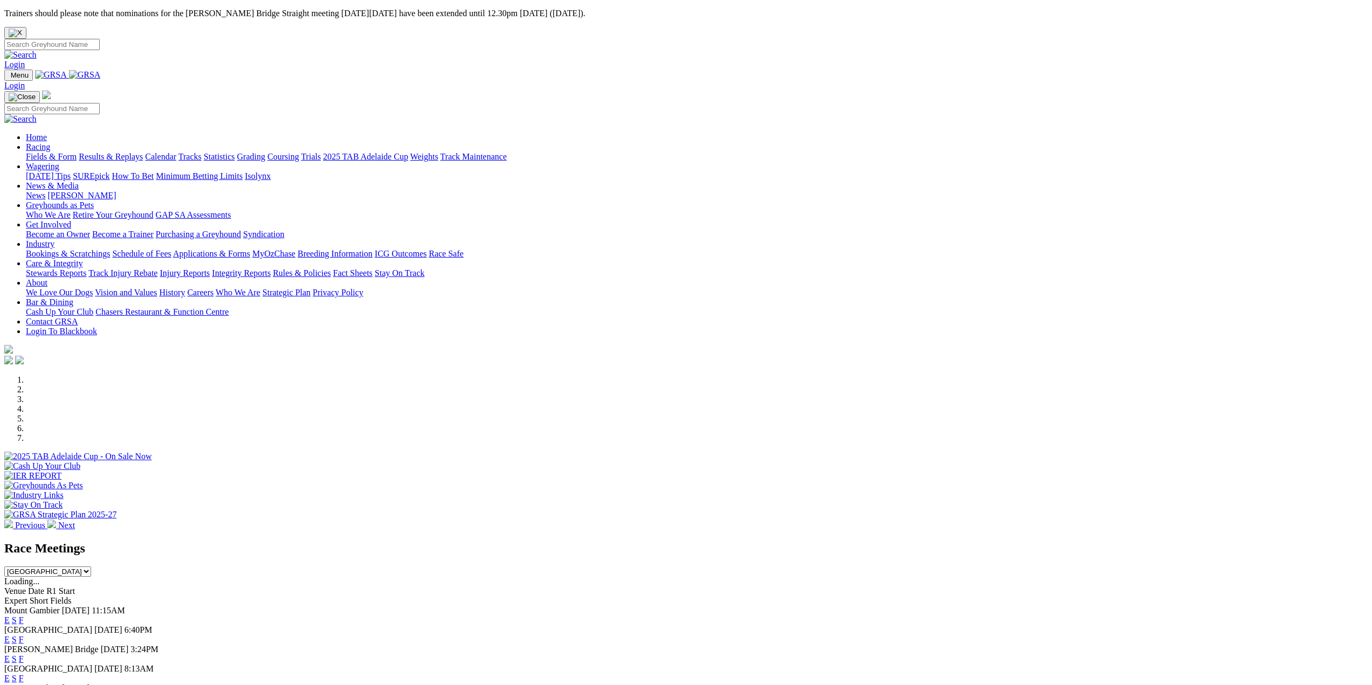 Image resolution: width=1372 pixels, height=685 pixels. I want to click on span: R1 Start, so click(60, 591).